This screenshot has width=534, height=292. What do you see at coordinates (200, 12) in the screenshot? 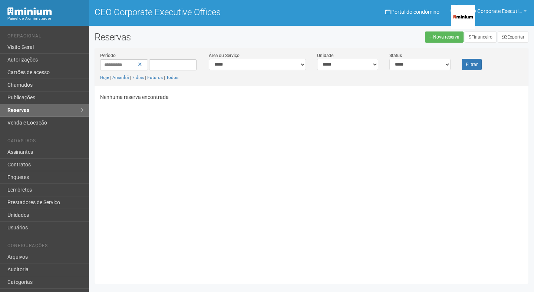
I see `h1: CEO Corporate Executive Offices` at bounding box center [200, 12].